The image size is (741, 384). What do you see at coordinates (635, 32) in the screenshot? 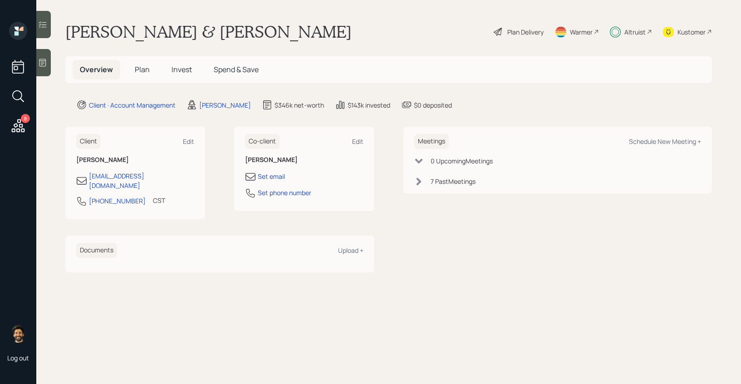
I see `div: Altruist` at bounding box center [635, 32].